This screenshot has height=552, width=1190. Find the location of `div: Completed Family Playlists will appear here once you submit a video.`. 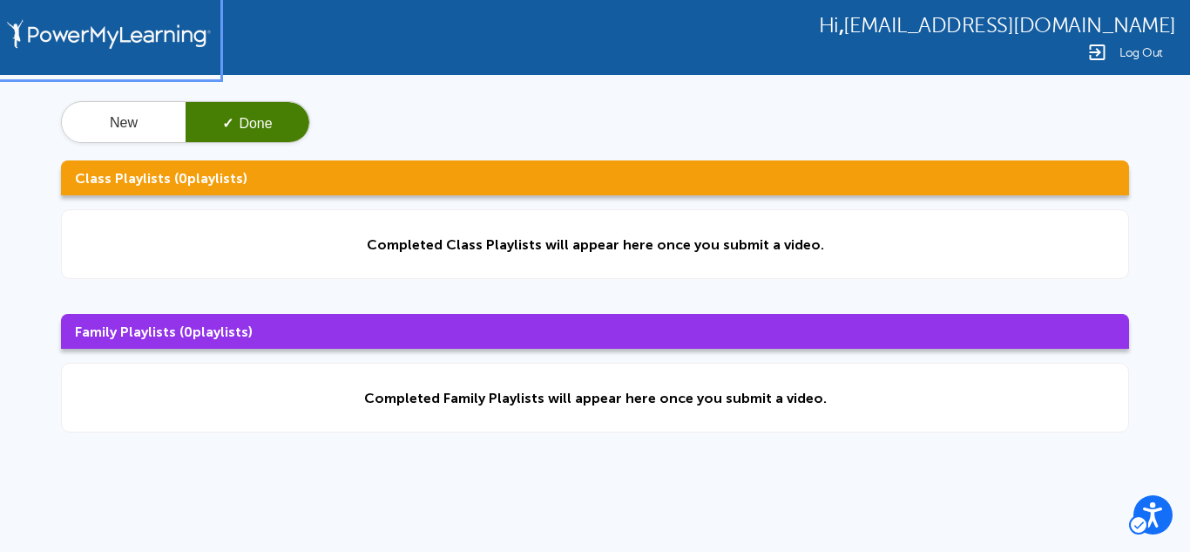

div: Completed Family Playlists will appear here once you submit a video. is located at coordinates (595, 397).